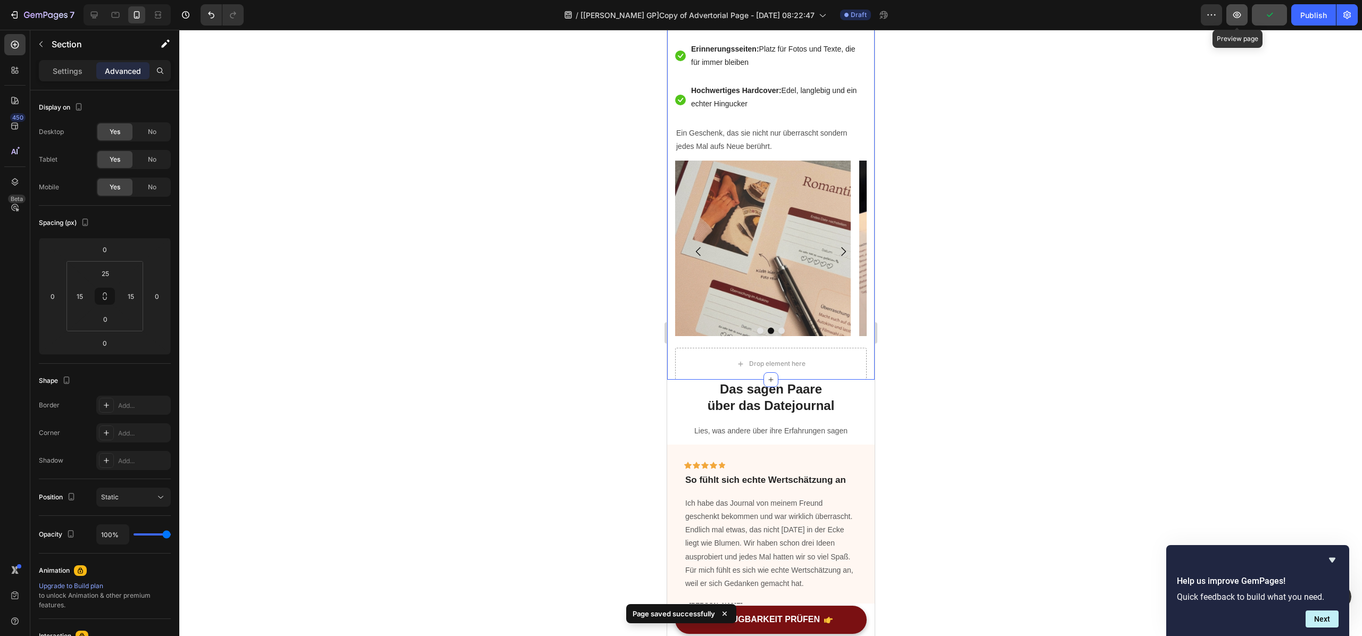 This screenshot has height=636, width=1362. I want to click on div: 450, so click(18, 118).